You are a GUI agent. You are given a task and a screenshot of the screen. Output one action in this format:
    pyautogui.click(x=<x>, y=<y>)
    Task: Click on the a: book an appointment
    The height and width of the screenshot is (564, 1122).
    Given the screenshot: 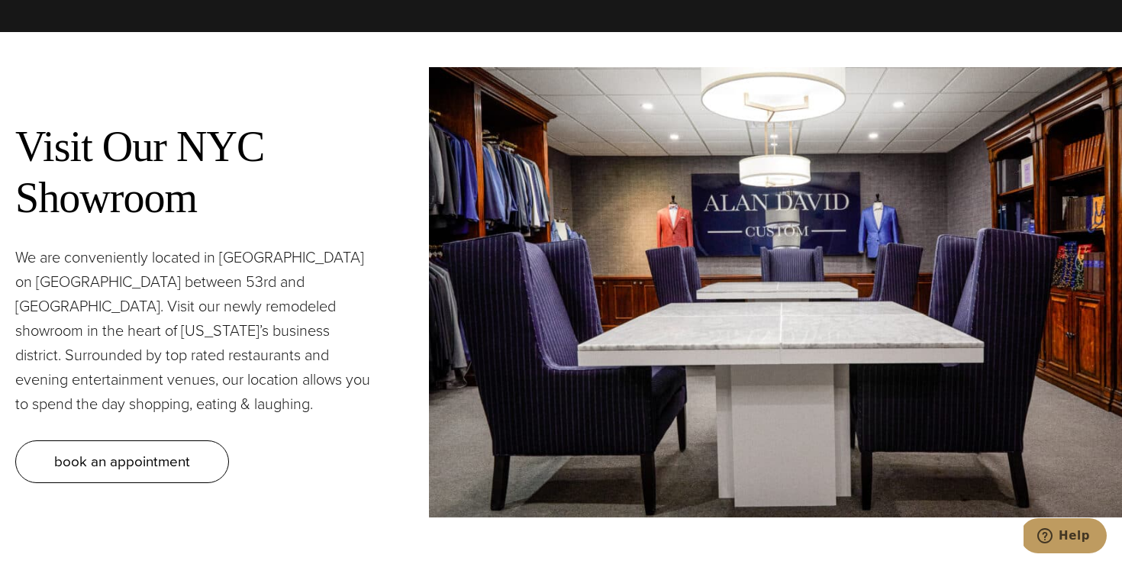 What is the action you would take?
    pyautogui.click(x=122, y=462)
    